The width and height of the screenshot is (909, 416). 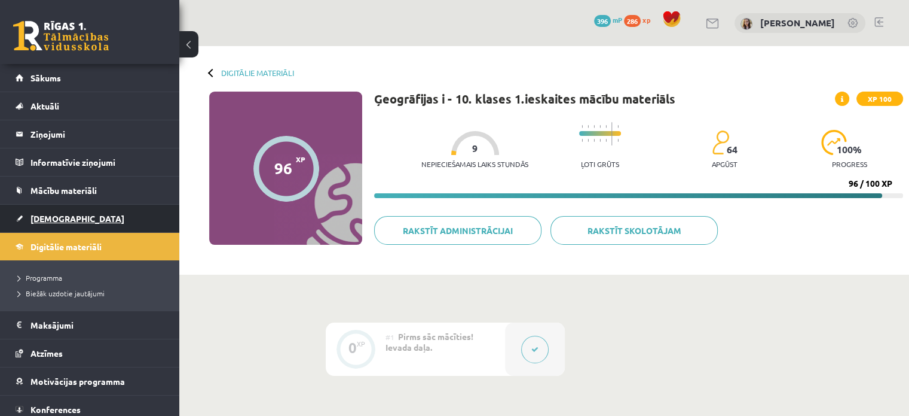 I want to click on a: Aktuāli, so click(x=90, y=106).